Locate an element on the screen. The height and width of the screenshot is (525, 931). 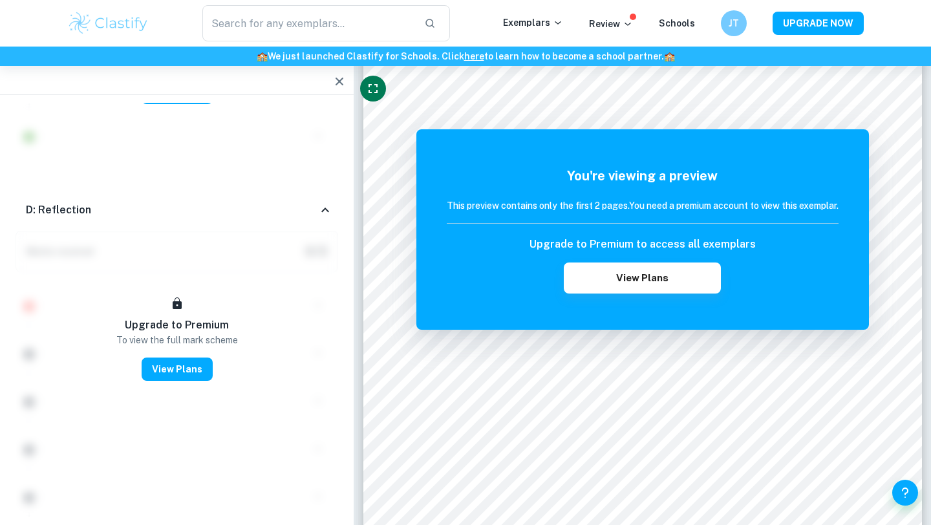
p: Review is located at coordinates (611, 24).